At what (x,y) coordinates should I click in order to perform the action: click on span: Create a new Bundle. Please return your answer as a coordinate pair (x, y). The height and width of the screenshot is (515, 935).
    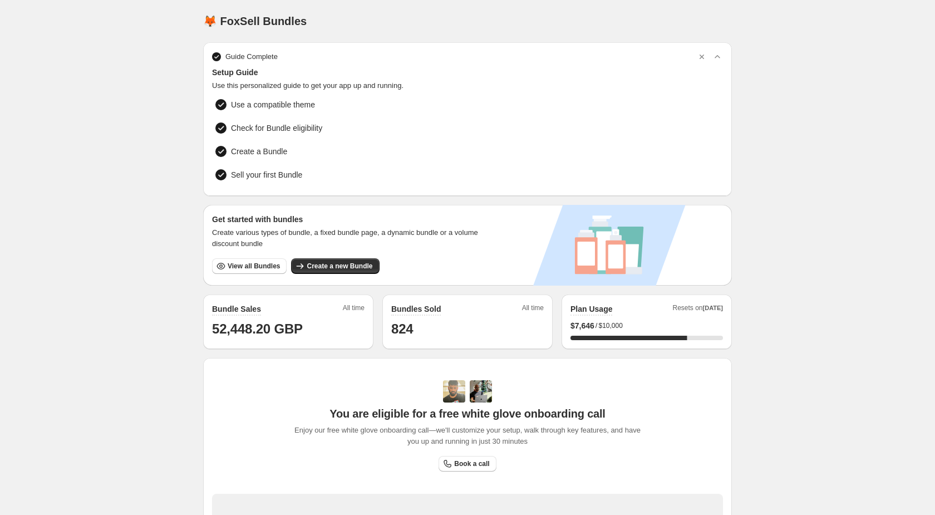
    Looking at the image, I should click on (339, 266).